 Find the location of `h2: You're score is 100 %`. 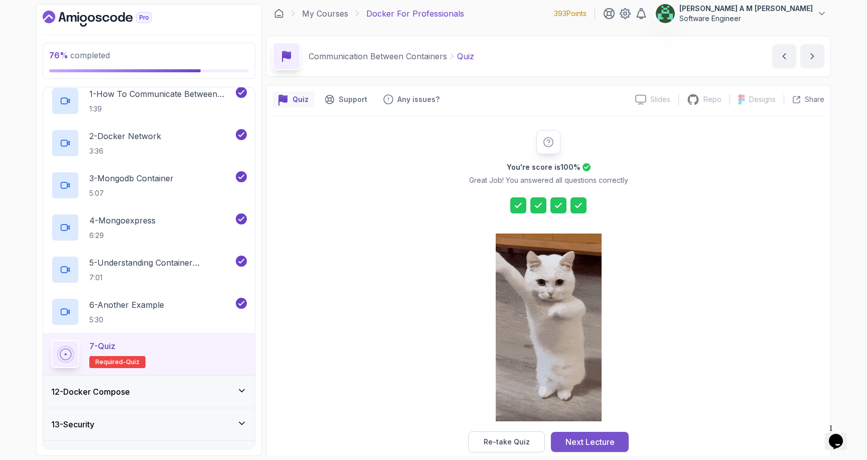

h2: You're score is 100 % is located at coordinates (543, 167).